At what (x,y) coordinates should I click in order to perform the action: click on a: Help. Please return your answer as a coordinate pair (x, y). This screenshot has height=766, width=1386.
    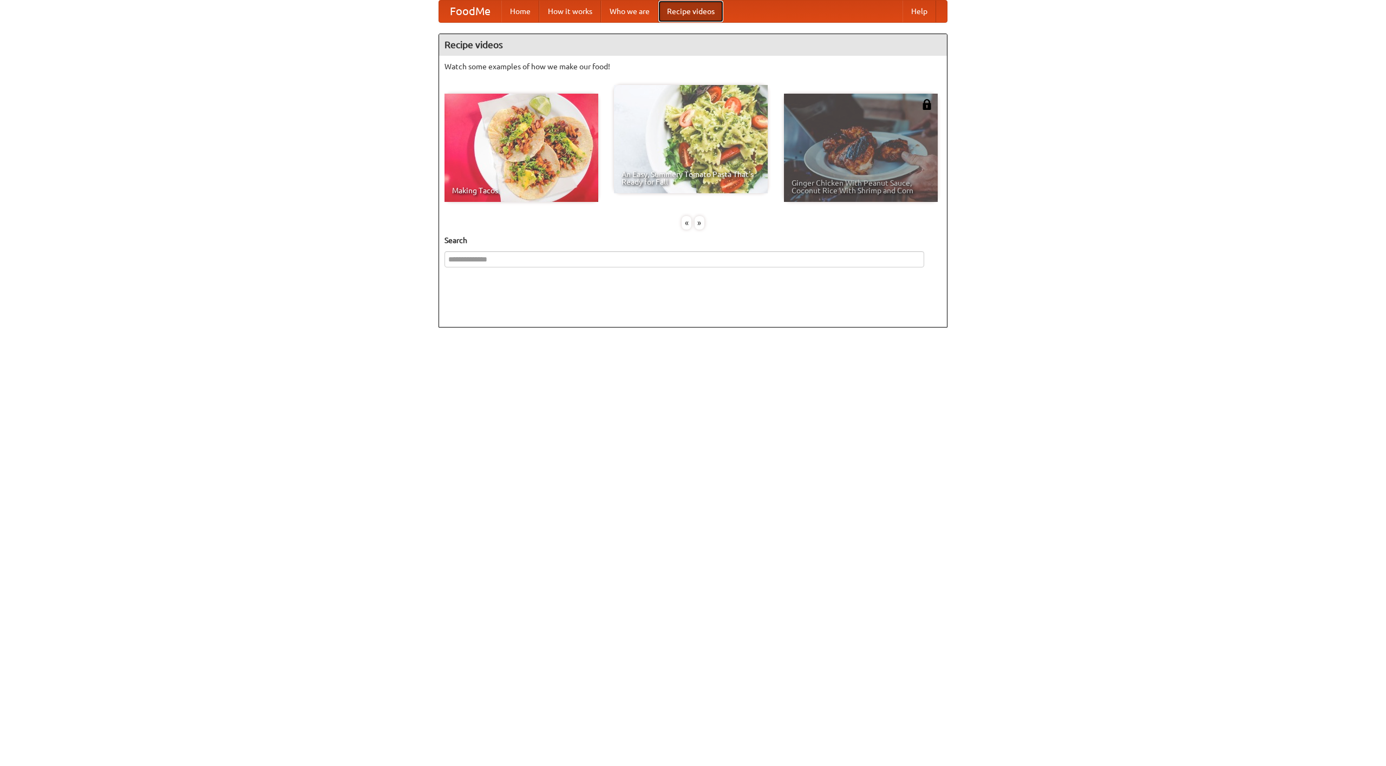
    Looking at the image, I should click on (919, 11).